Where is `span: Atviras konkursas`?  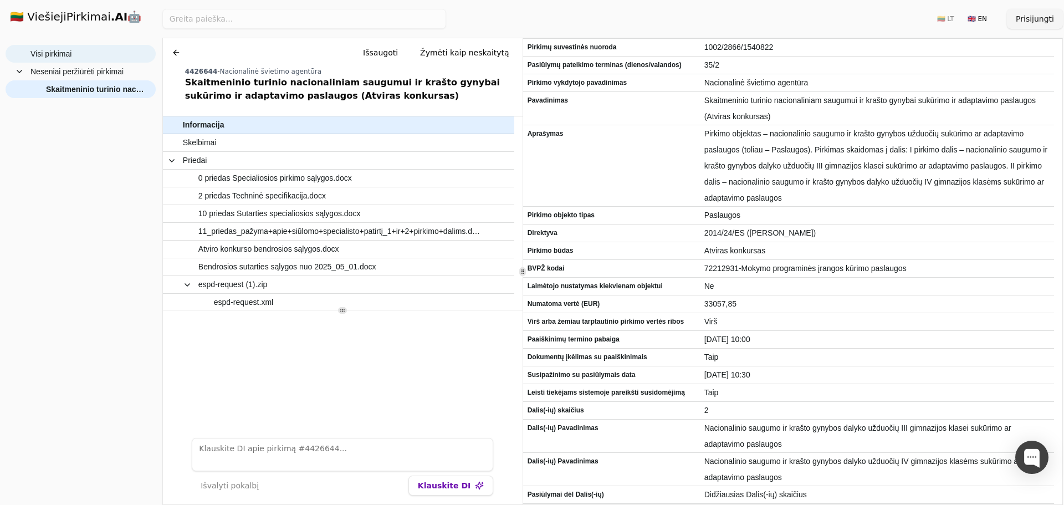
span: Atviras konkursas is located at coordinates (877, 251).